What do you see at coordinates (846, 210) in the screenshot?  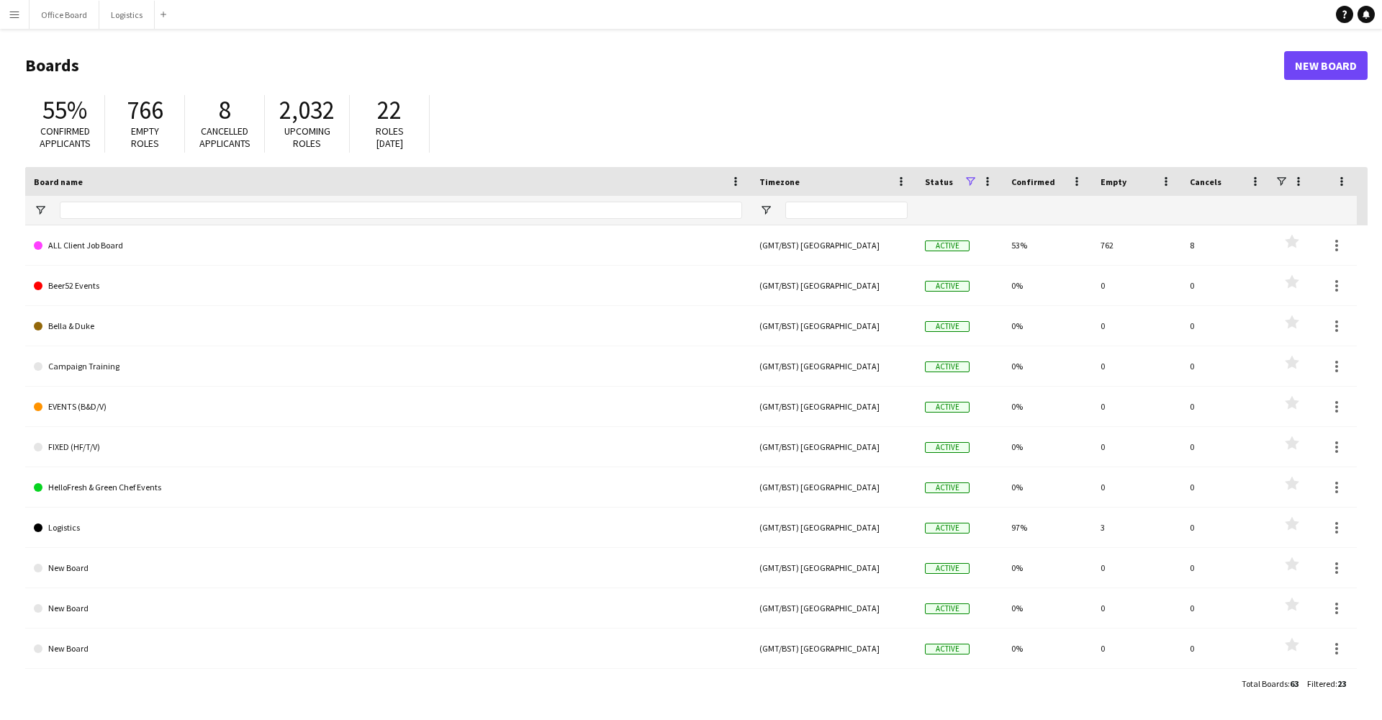 I see `input: Timezone Filter Input` at bounding box center [846, 210].